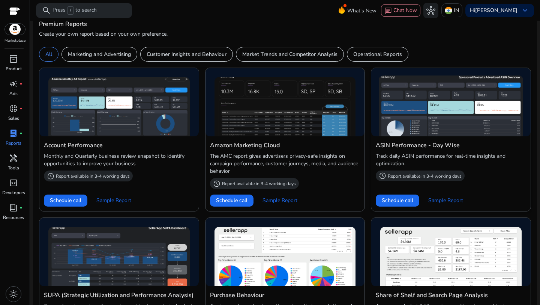 The image size is (540, 305). Describe the element at coordinates (14, 133) in the screenshot. I see `span: lab_profile` at that location.